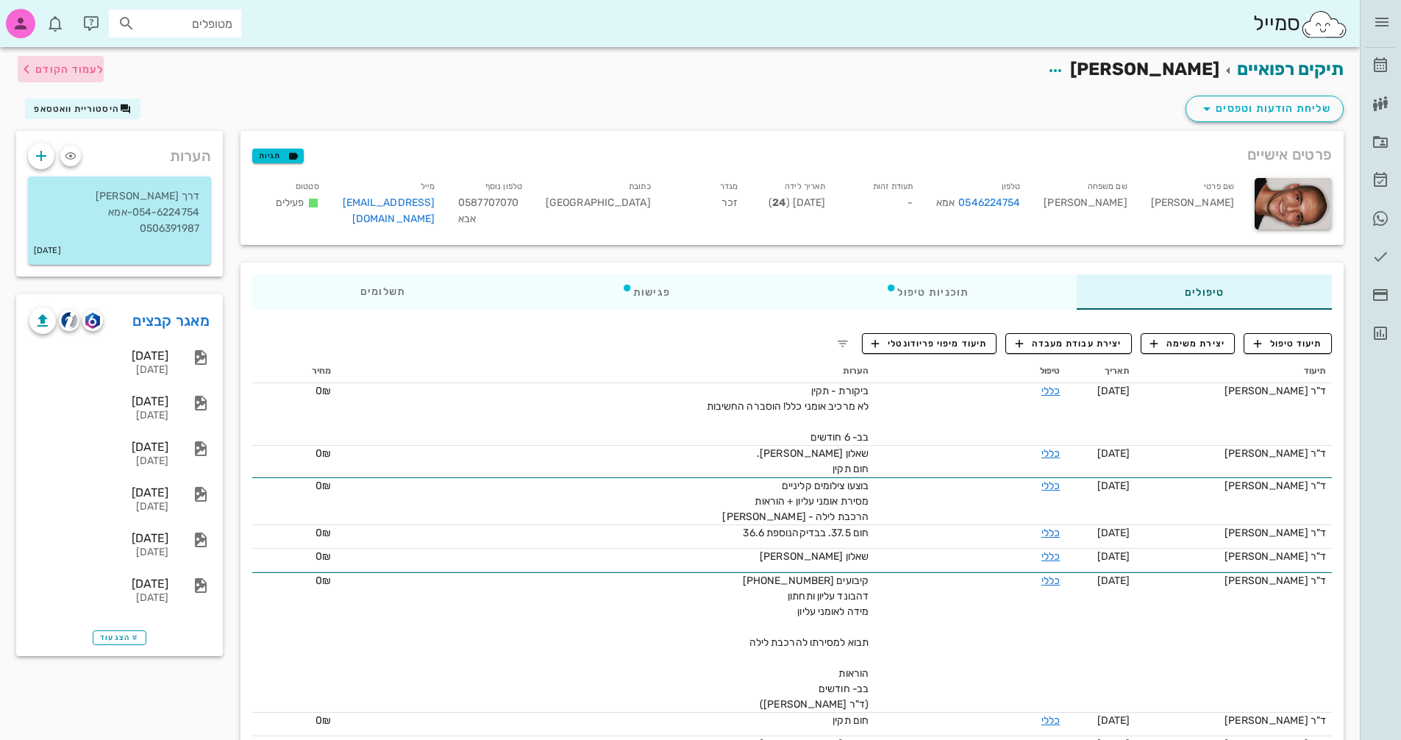 Image resolution: width=1401 pixels, height=740 pixels. I want to click on img: romexis logo, so click(92, 321).